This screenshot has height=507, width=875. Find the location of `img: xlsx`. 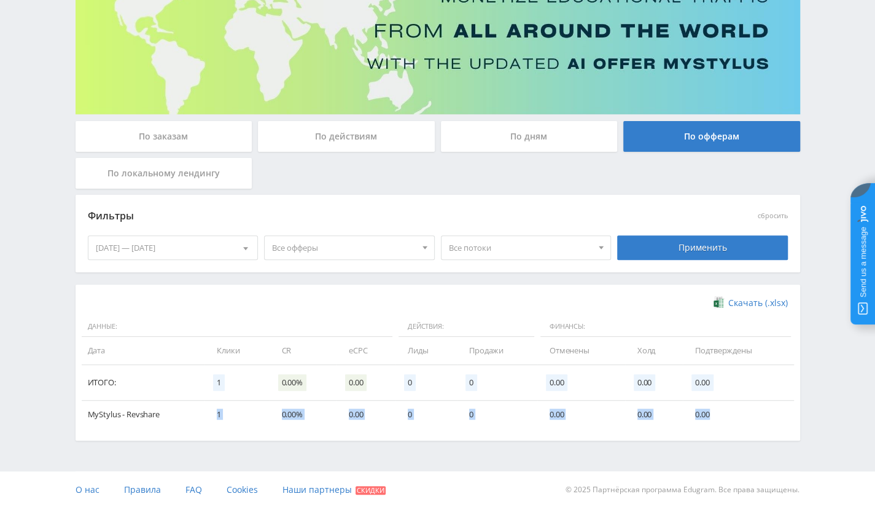

img: xlsx is located at coordinates (719, 302).